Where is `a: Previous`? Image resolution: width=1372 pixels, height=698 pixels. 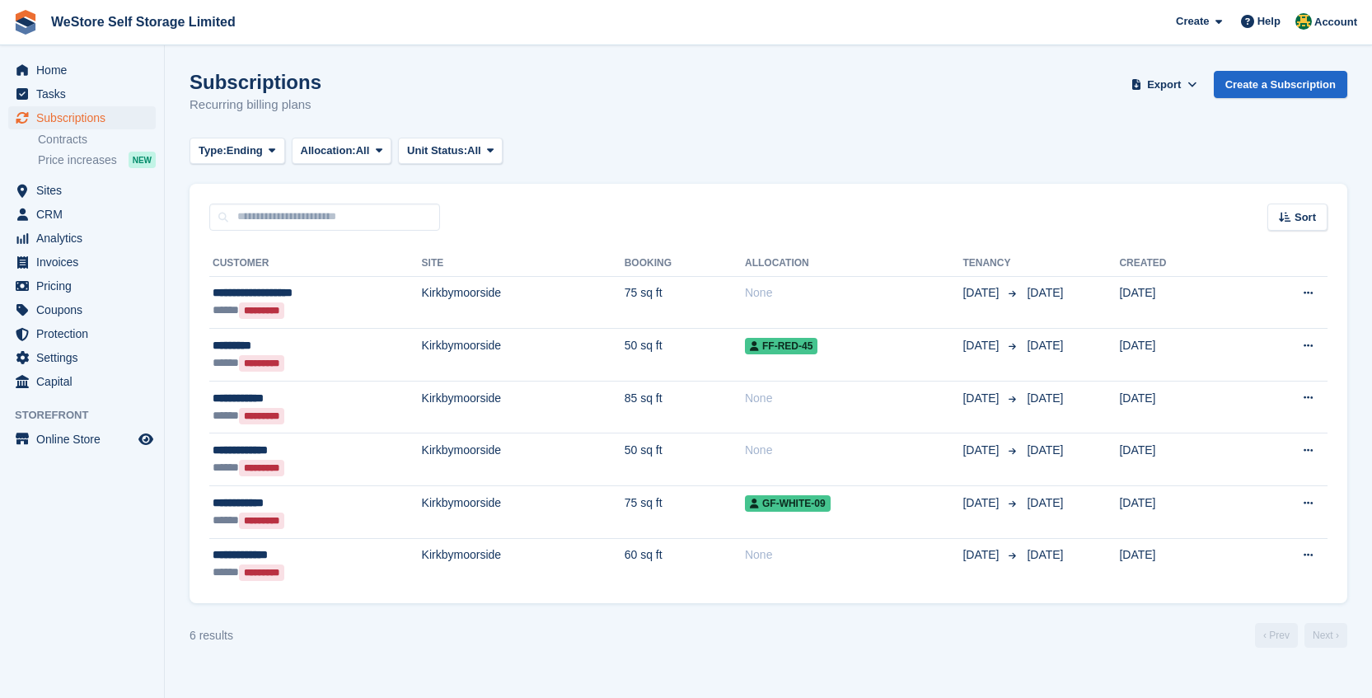 a: Previous is located at coordinates (1276, 635).